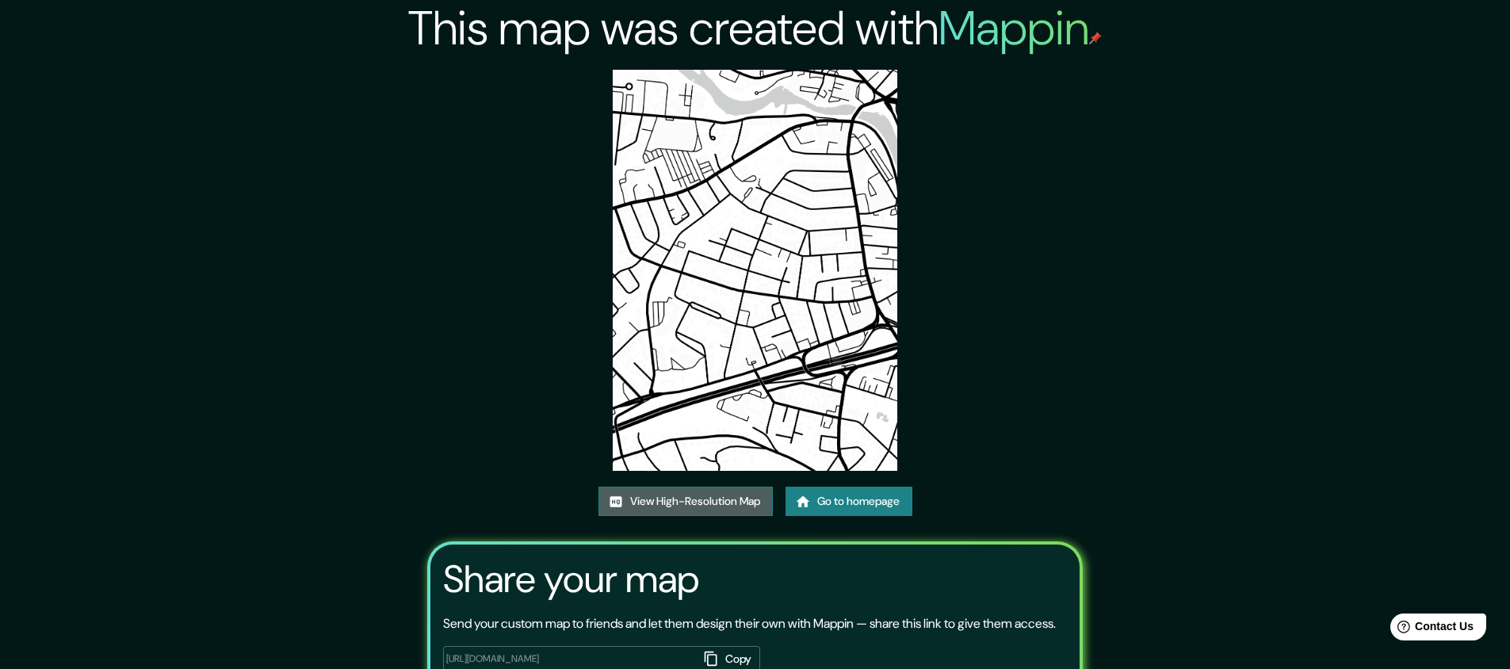 The width and height of the screenshot is (1510, 669). What do you see at coordinates (686, 501) in the screenshot?
I see `a: View High-Resolution Map` at bounding box center [686, 501].